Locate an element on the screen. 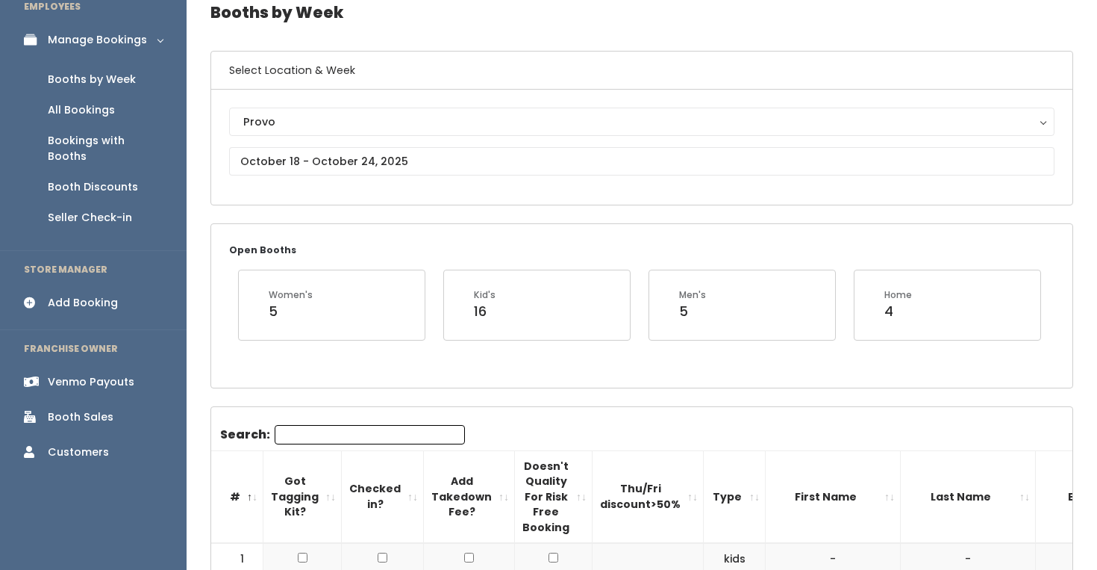 The height and width of the screenshot is (570, 1097). div: Booth Sales is located at coordinates (81, 417).